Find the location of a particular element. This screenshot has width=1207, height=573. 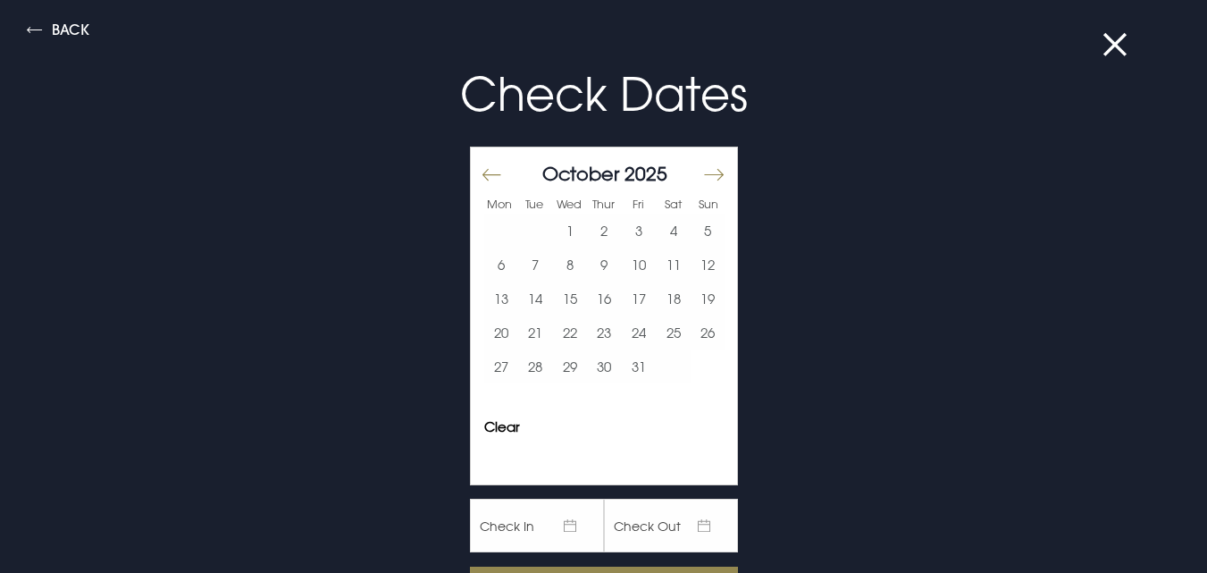

td: Choose Saturday, October 4, 2025 as your start date. is located at coordinates (673, 230).